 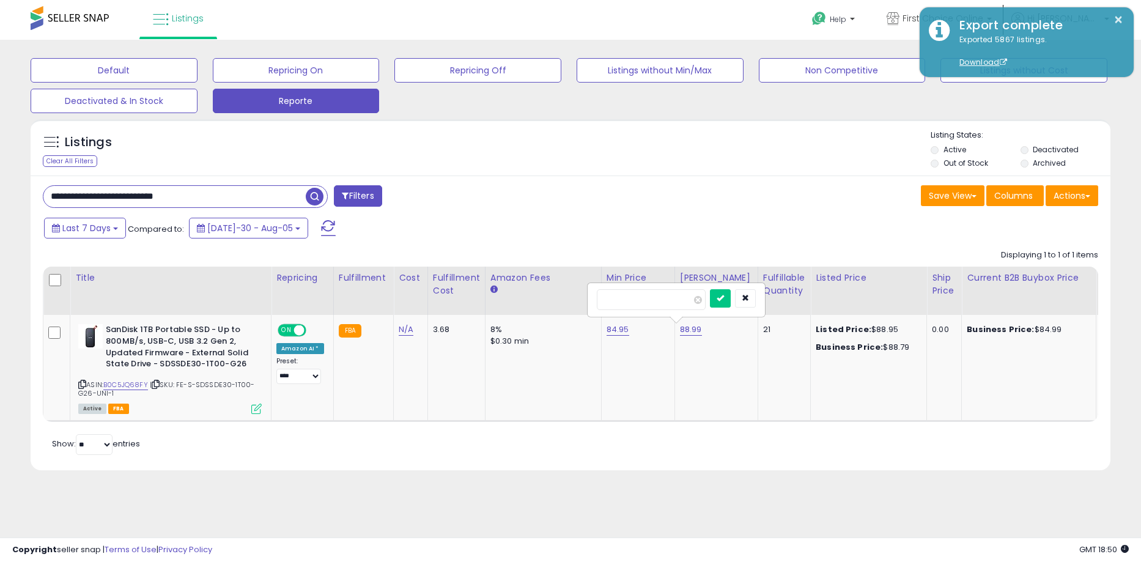 What do you see at coordinates (296, 70) in the screenshot?
I see `button: Repricing On` at bounding box center [296, 70].